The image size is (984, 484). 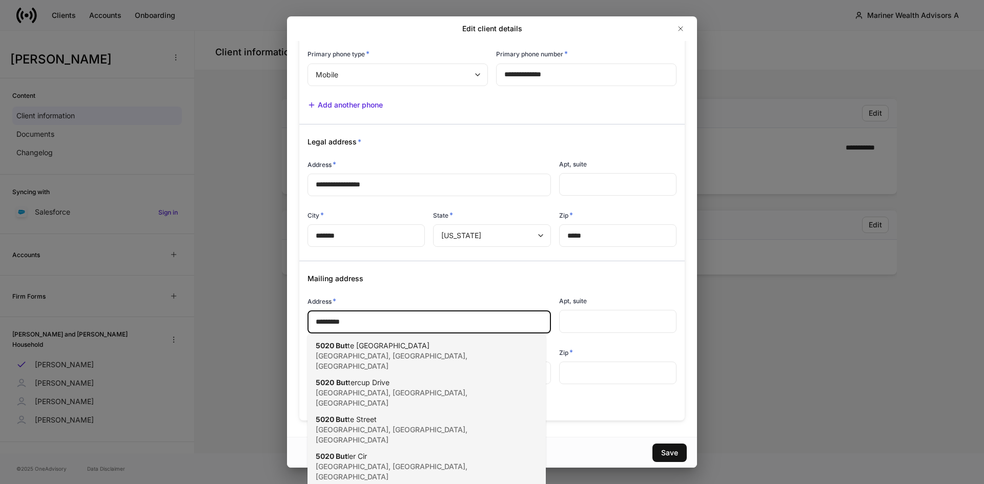 I want to click on button: Save, so click(x=670, y=453).